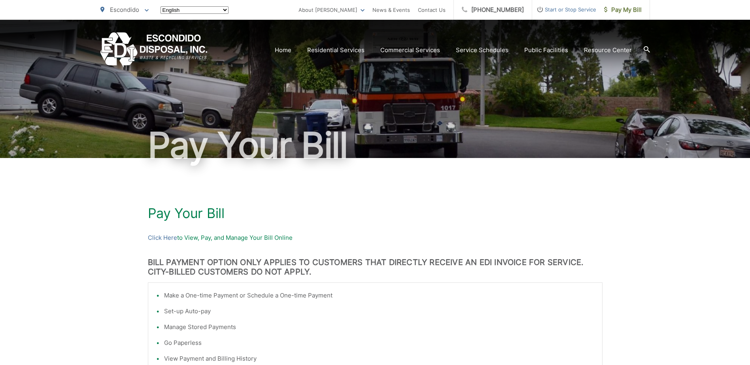 Image resolution: width=750 pixels, height=365 pixels. Describe the element at coordinates (379, 296) in the screenshot. I see `li: Make a One-time Payment or Schedule a One-time Payment` at that location.